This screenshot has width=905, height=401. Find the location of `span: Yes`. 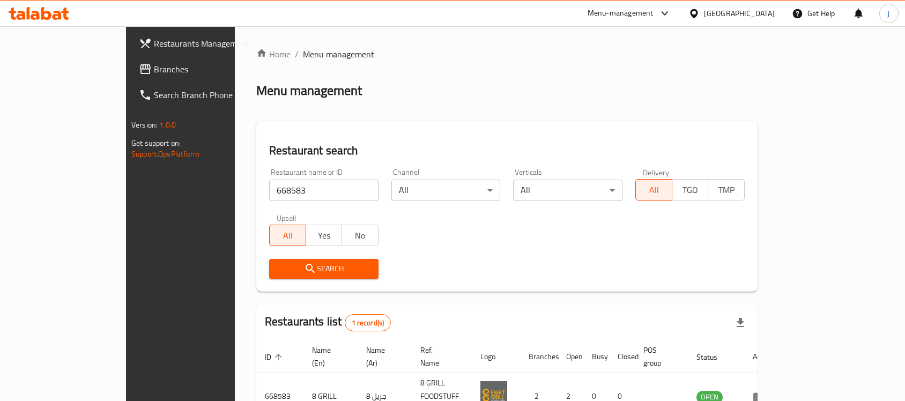

span: Yes is located at coordinates (325, 235).